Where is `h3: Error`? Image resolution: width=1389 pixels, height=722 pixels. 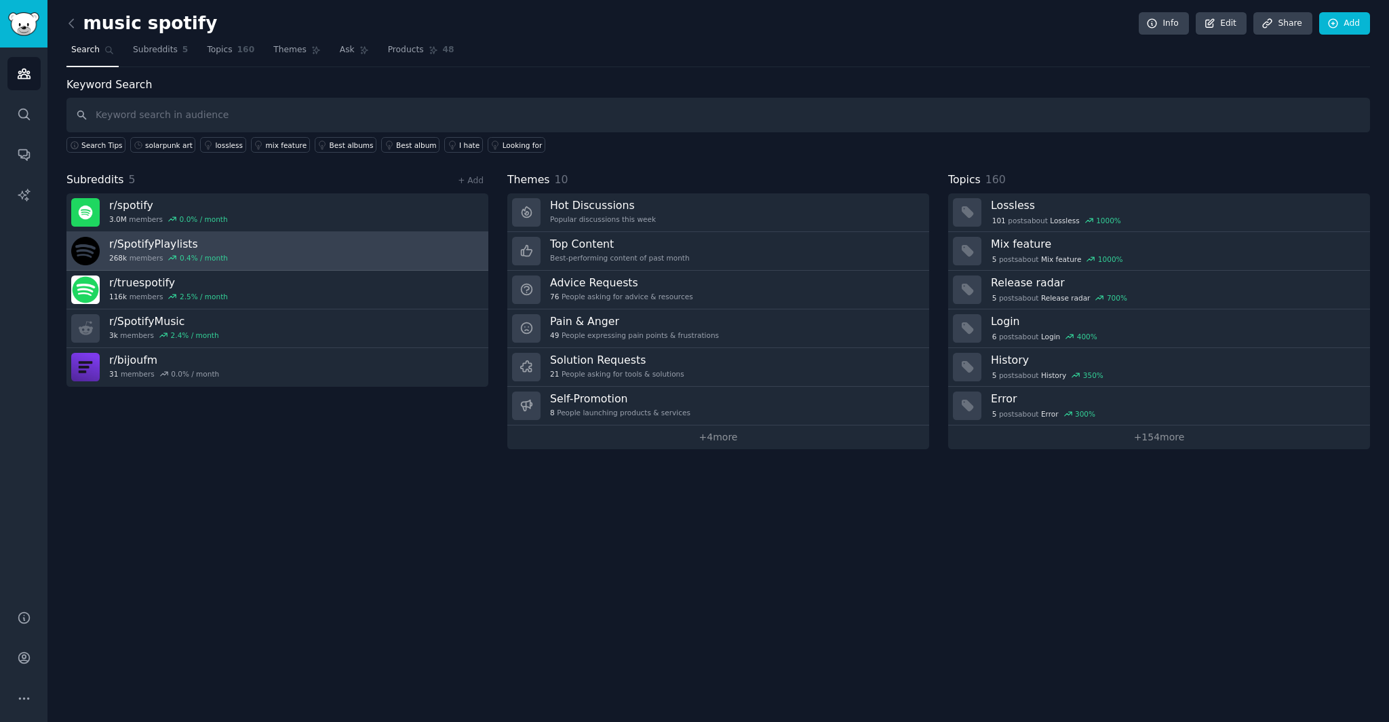 h3: Error is located at coordinates (1175, 398).